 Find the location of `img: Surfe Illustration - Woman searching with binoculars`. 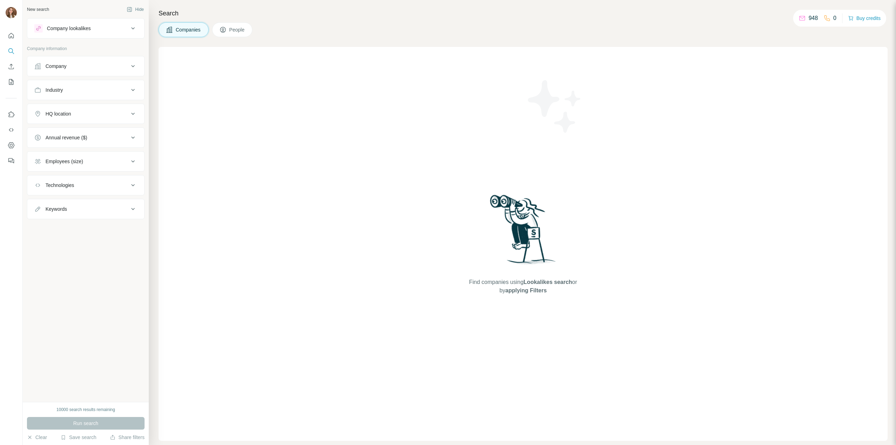

img: Surfe Illustration - Woman searching with binoculars is located at coordinates (523, 232).